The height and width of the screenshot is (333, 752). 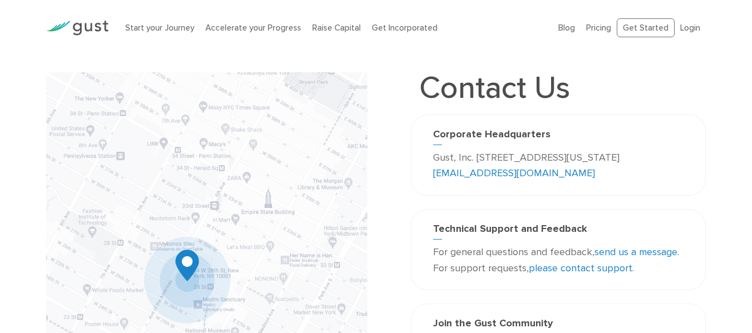 I want to click on a: Get Started, so click(x=646, y=28).